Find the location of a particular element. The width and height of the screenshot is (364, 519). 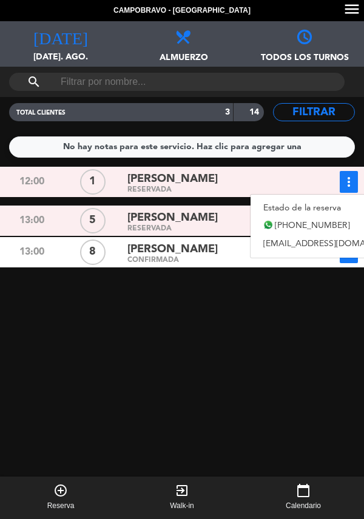

div: 5 is located at coordinates (93, 221).